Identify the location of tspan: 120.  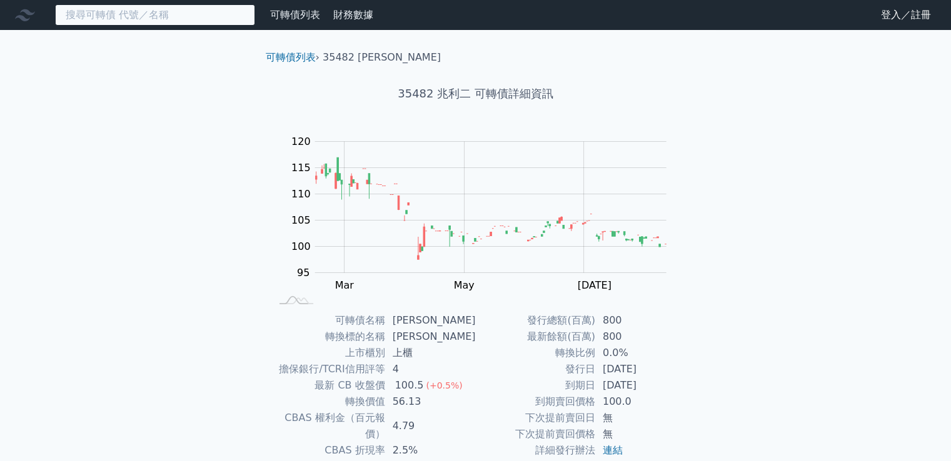
(301, 141).